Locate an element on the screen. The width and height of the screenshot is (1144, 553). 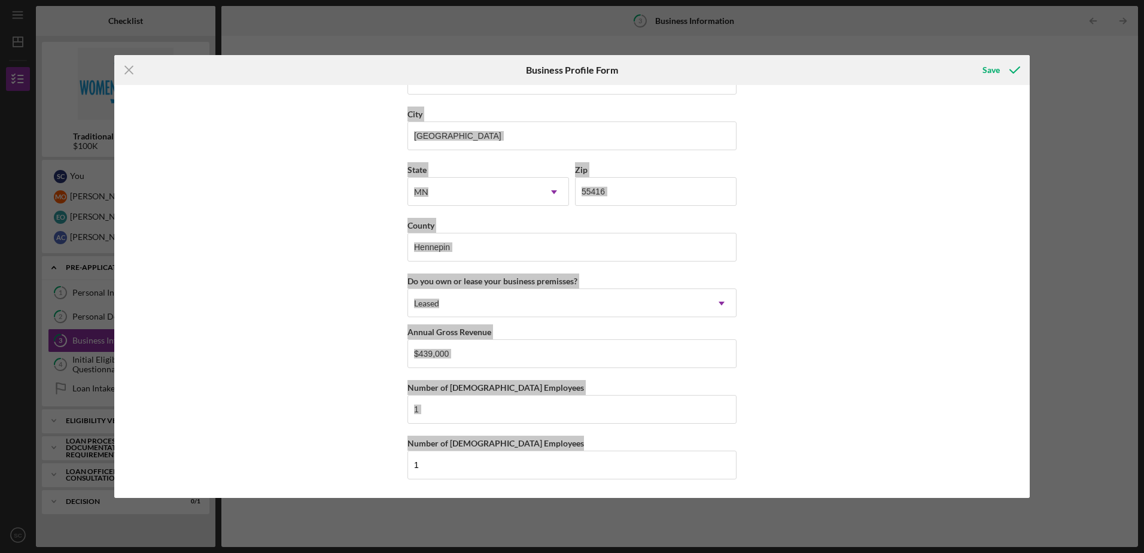
label: County is located at coordinates (421, 225).